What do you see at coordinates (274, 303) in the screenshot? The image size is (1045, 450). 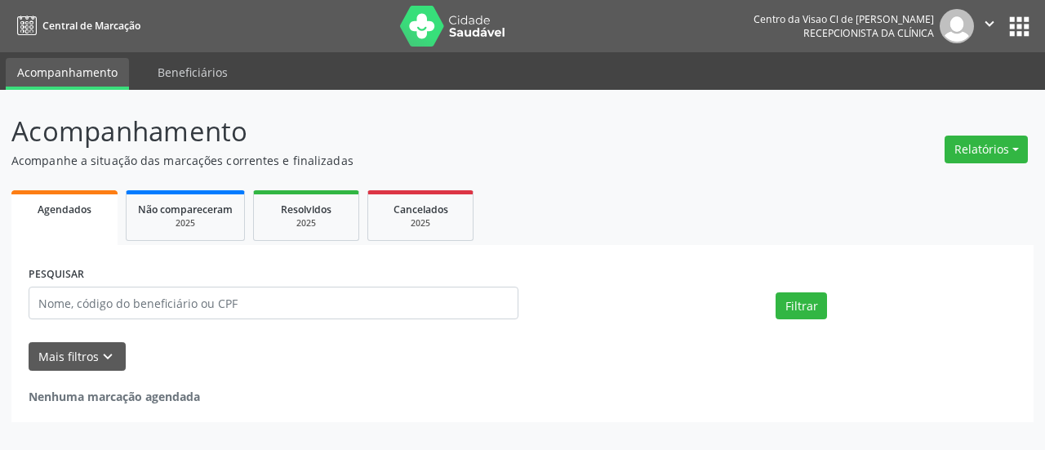 I see `input: Nome, código do beneficiário ou CPF` at bounding box center [274, 303].